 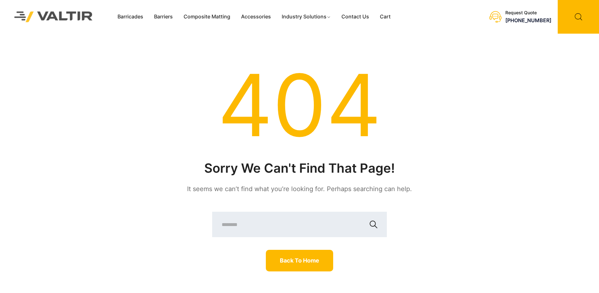 What do you see at coordinates (207, 17) in the screenshot?
I see `a: Composite Matting` at bounding box center [207, 17].